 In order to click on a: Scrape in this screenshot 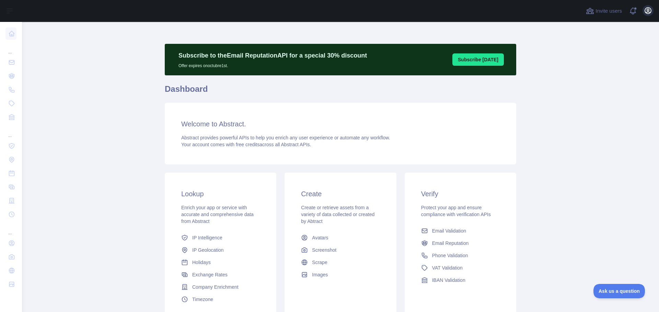, I will do `click(340, 263)`.